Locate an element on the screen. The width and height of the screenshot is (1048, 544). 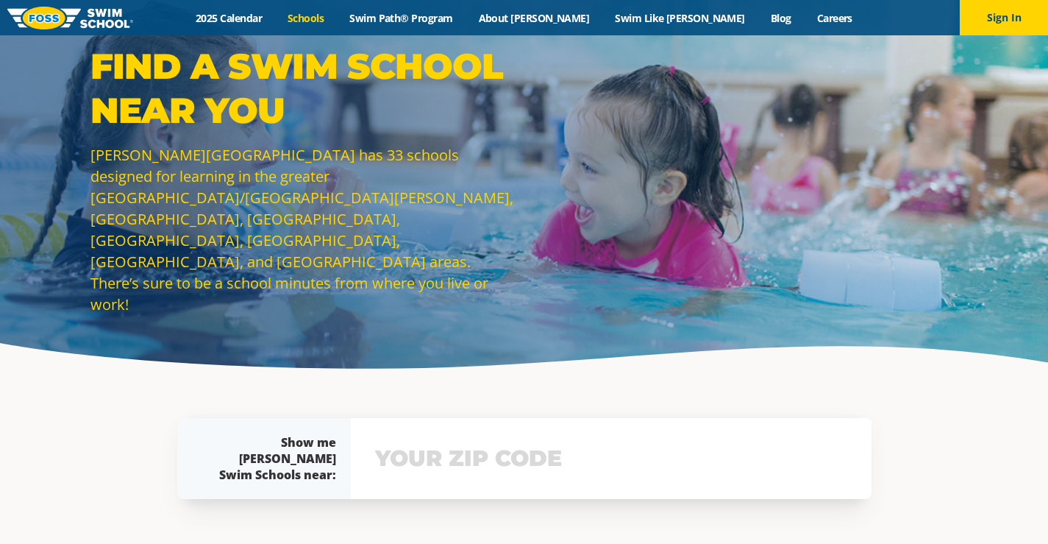
a: Swim Path® Program is located at coordinates (401, 18).